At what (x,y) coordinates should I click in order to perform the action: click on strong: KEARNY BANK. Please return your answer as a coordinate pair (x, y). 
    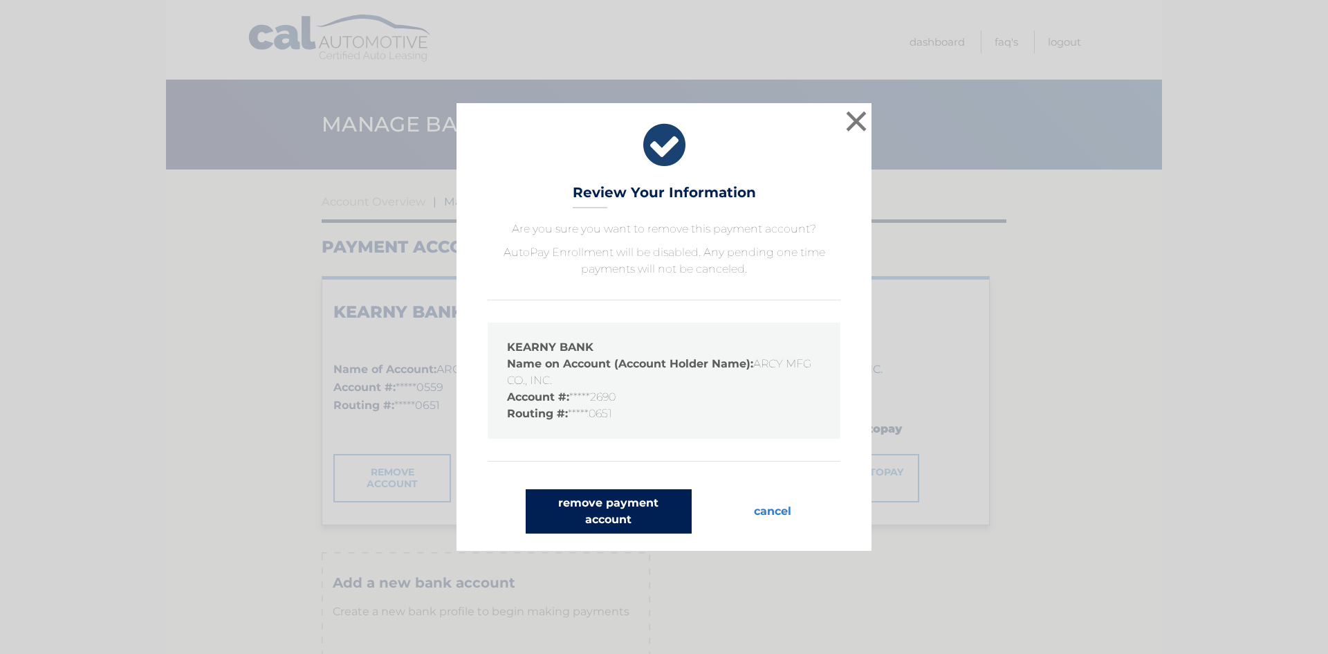
    Looking at the image, I should click on (550, 347).